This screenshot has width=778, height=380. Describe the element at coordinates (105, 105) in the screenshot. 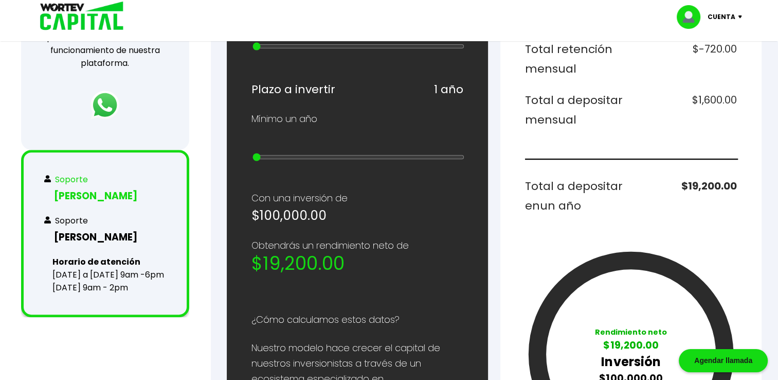

I see `img: logos_whatsapp-icon.242b2217.svg` at that location.